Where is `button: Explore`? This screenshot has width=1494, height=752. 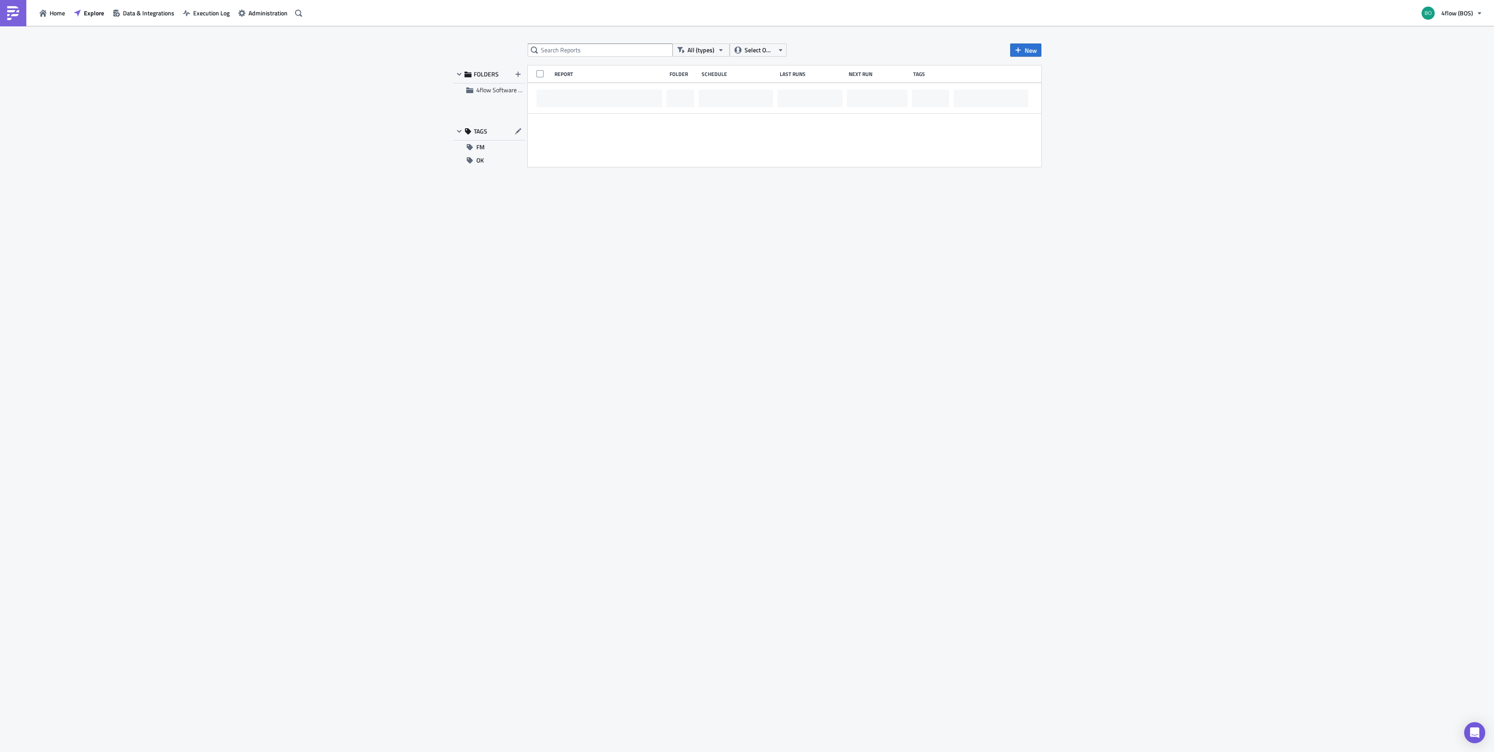
button: Explore is located at coordinates (89, 13).